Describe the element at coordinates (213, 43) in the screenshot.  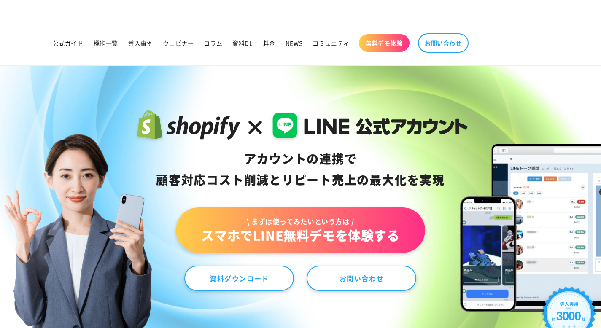
I see `a: コラム` at that location.